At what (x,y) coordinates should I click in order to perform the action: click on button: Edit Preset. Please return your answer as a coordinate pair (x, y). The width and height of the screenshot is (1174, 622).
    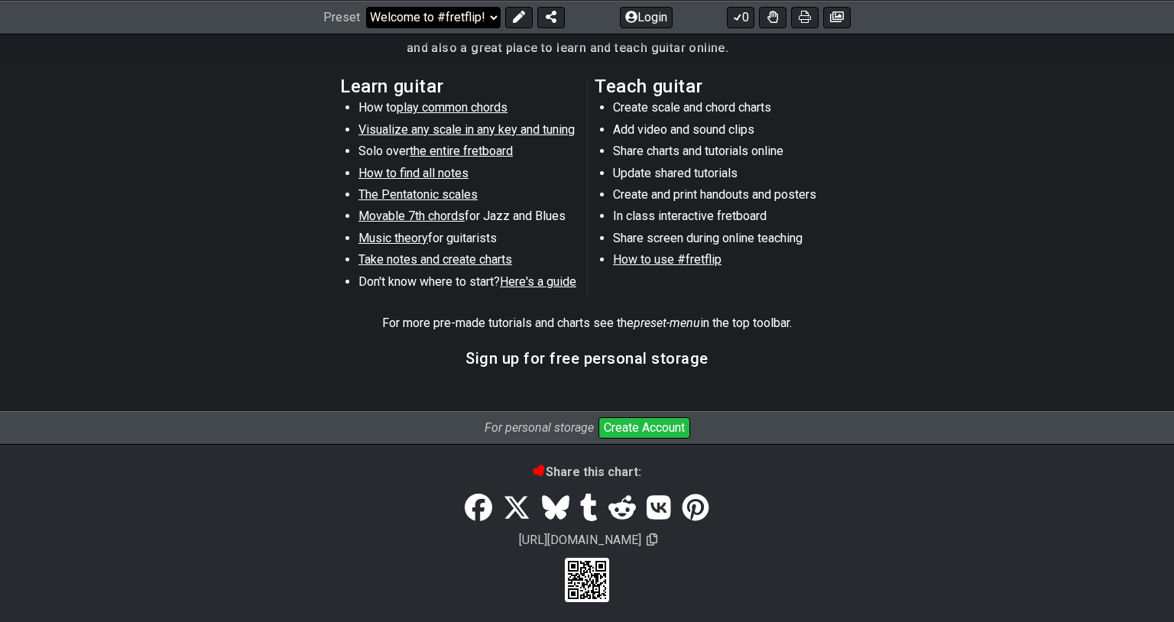
    Looking at the image, I should click on (519, 17).